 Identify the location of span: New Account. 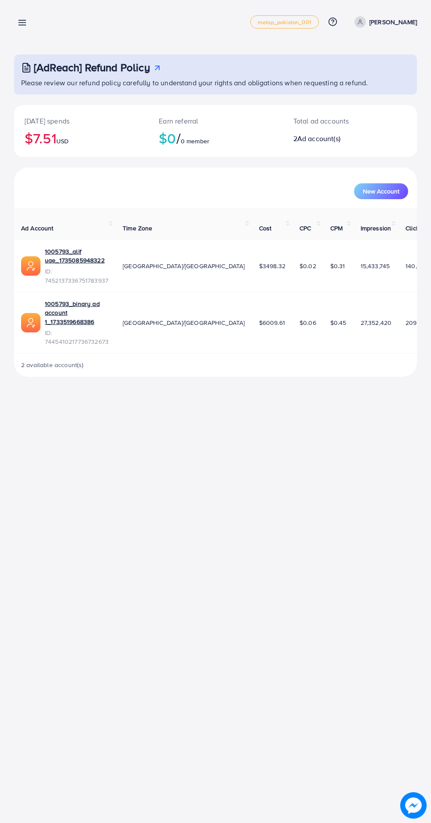
(381, 191).